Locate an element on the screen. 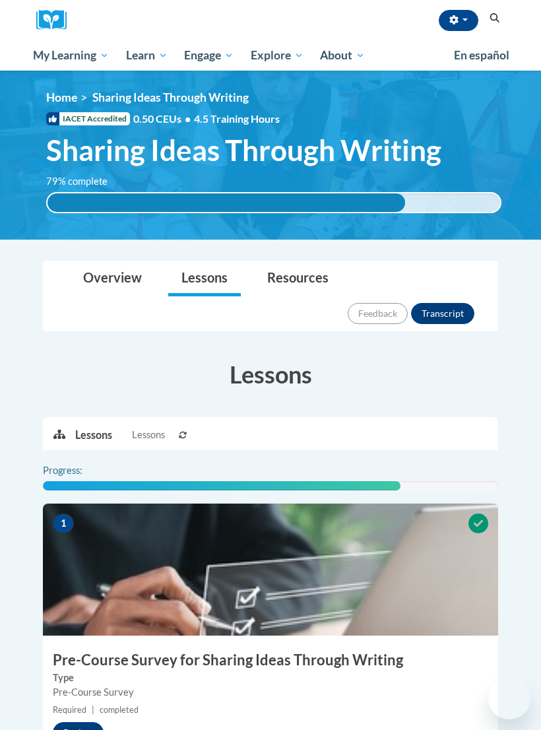 The height and width of the screenshot is (730, 541). span: Lessons is located at coordinates (148, 435).